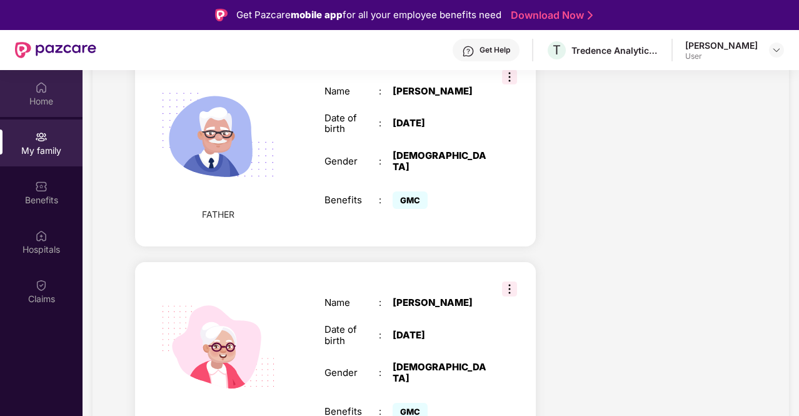 This screenshot has width=799, height=416. I want to click on div: Tredence Analytics Solutions Private Limited, so click(615, 50).